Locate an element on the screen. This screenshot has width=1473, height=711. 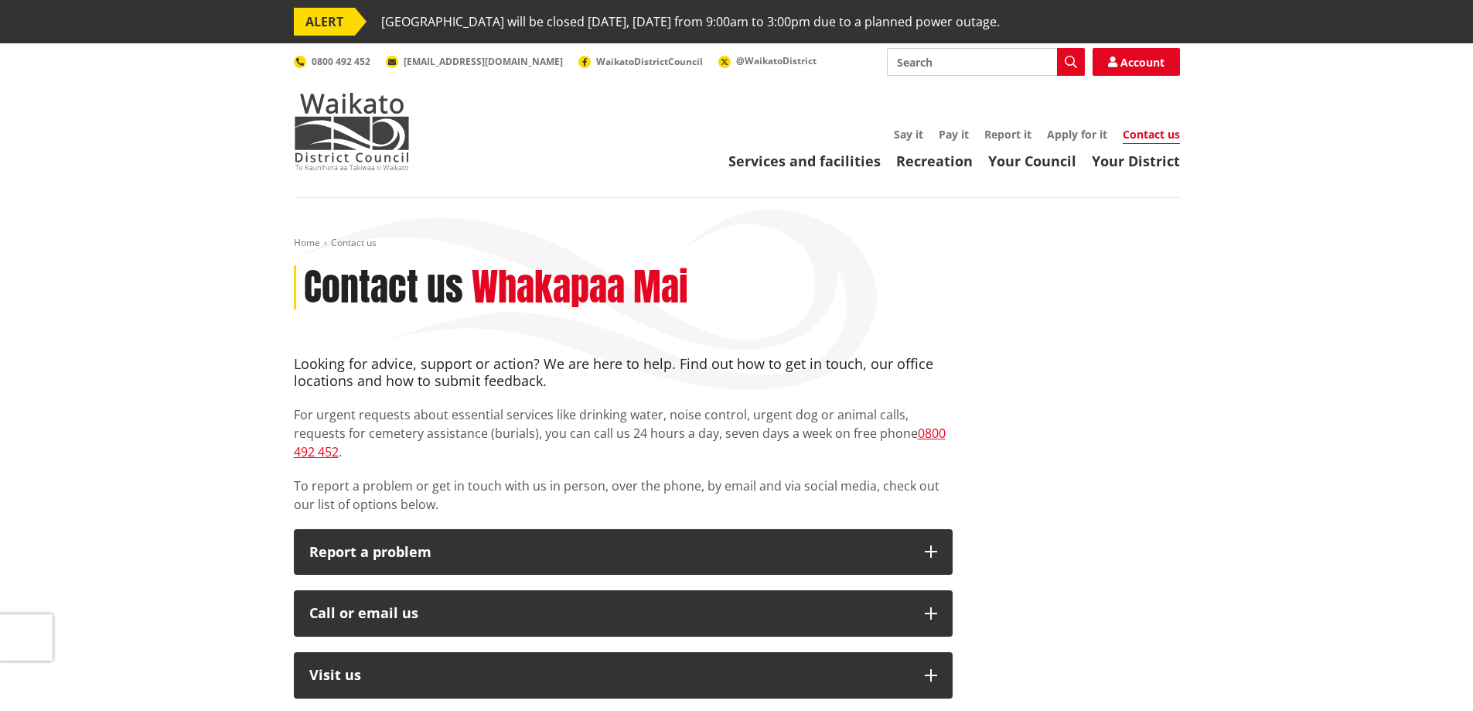
a: @WaikatoDistrict is located at coordinates (767, 60).